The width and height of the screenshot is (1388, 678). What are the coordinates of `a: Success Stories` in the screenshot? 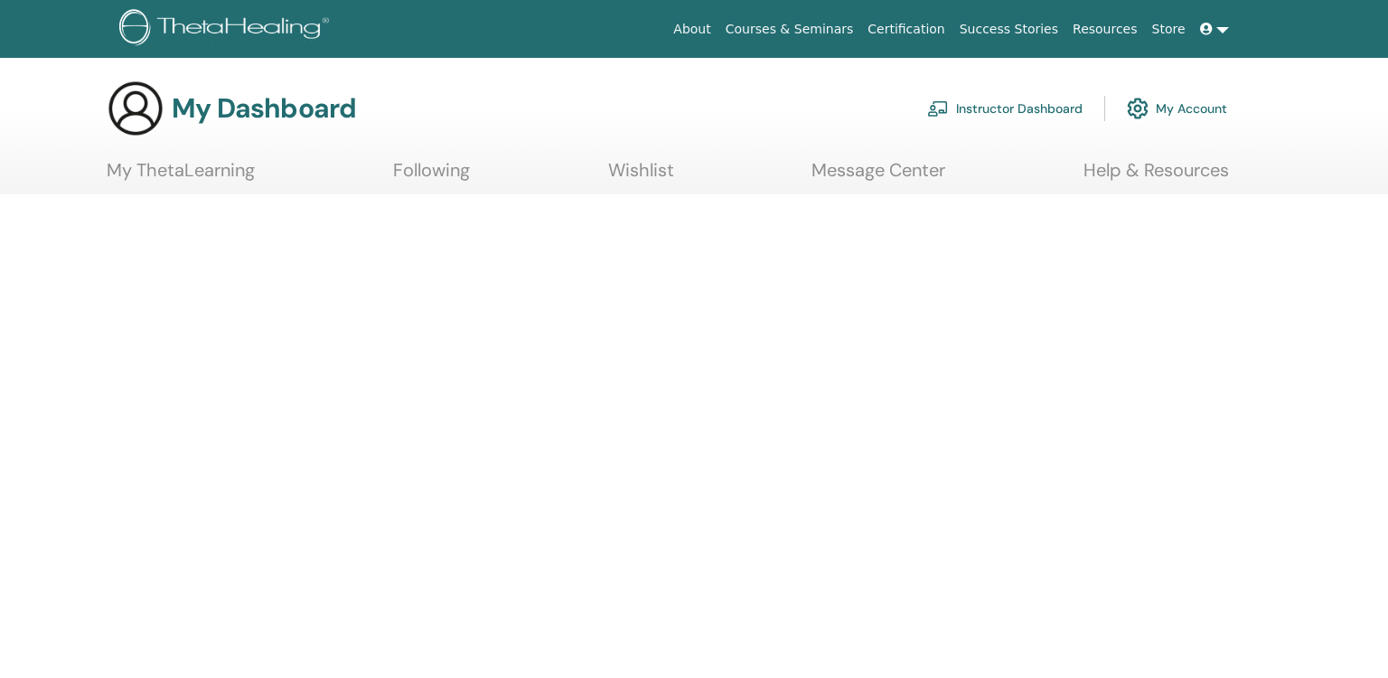 It's located at (1008, 29).